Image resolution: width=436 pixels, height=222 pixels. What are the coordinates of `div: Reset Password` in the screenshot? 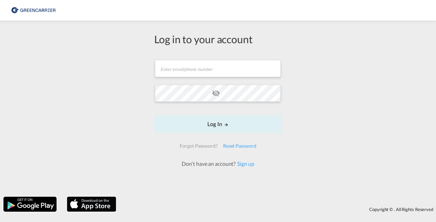 It's located at (240, 146).